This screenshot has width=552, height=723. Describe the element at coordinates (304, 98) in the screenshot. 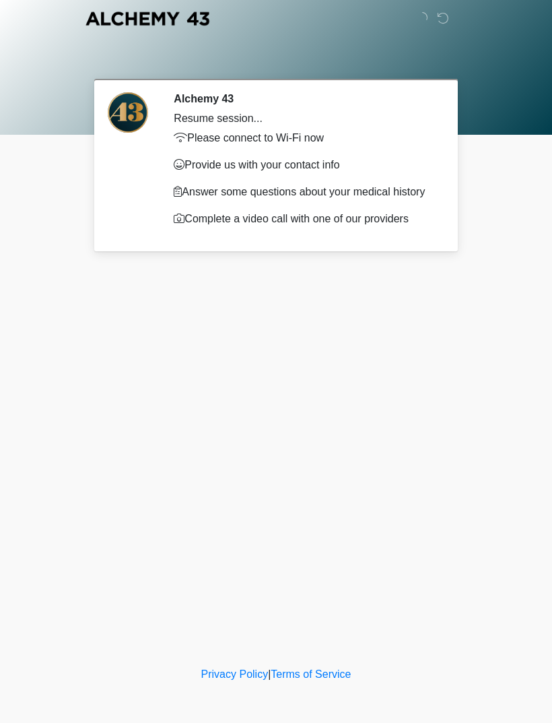

I see `h2: Alchemy 43` at that location.